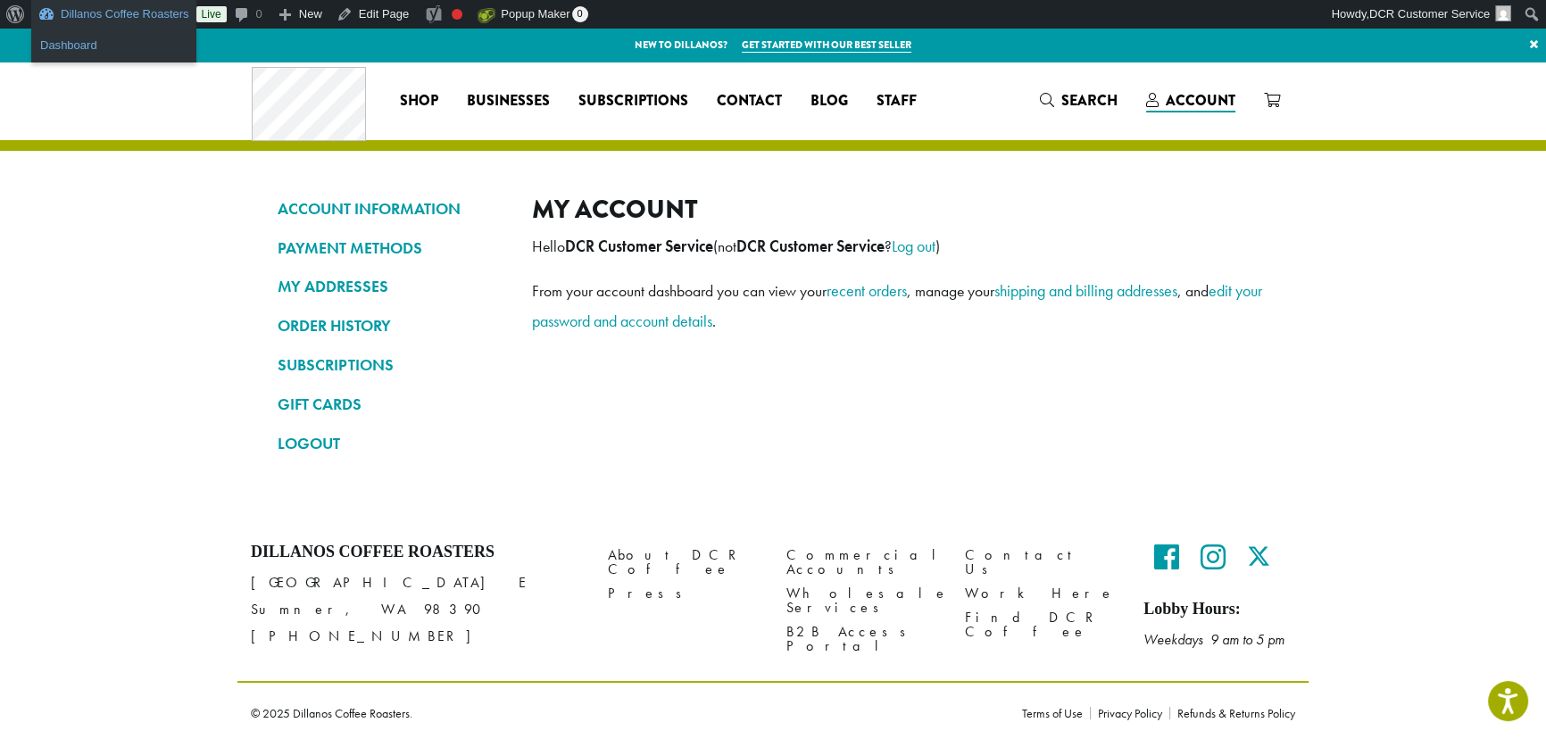 The image size is (1546, 739). I want to click on h2: My account, so click(900, 209).